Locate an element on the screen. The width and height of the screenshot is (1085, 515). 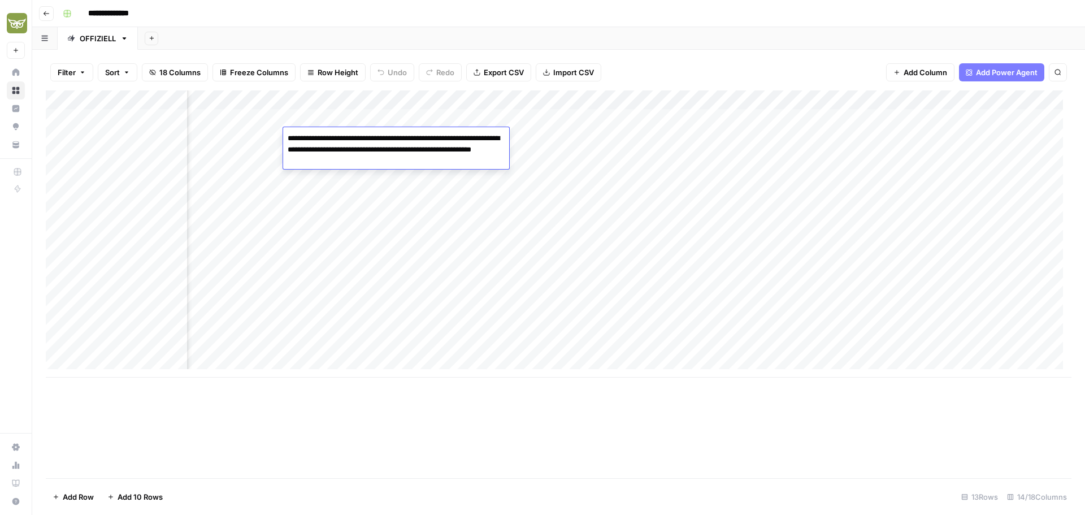
button: Workspace: Evergreen Media is located at coordinates (16, 23).